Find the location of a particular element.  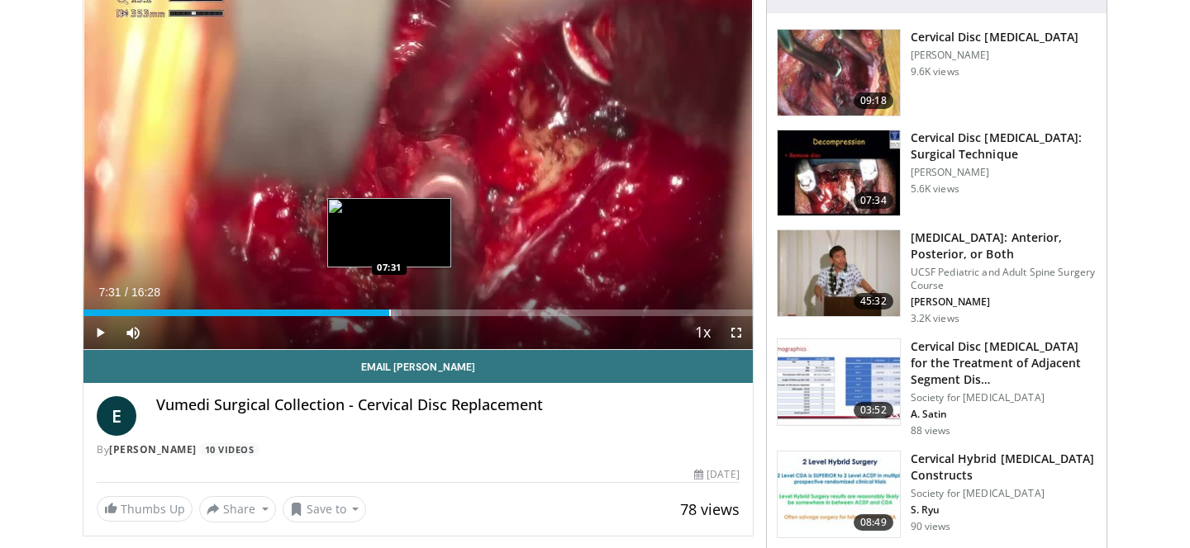

button: Play is located at coordinates (100, 333).